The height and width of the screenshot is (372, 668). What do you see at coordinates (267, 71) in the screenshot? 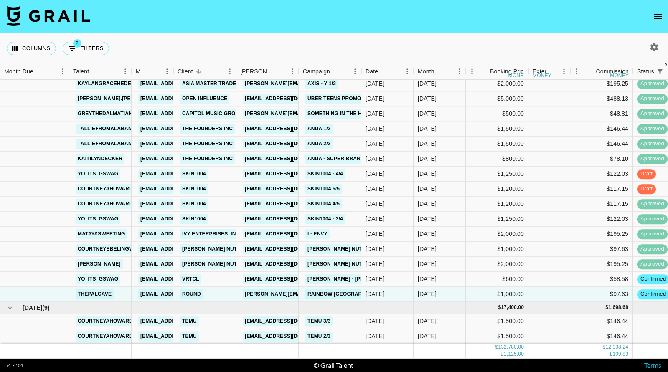
I see `div: Booker` at bounding box center [267, 71].